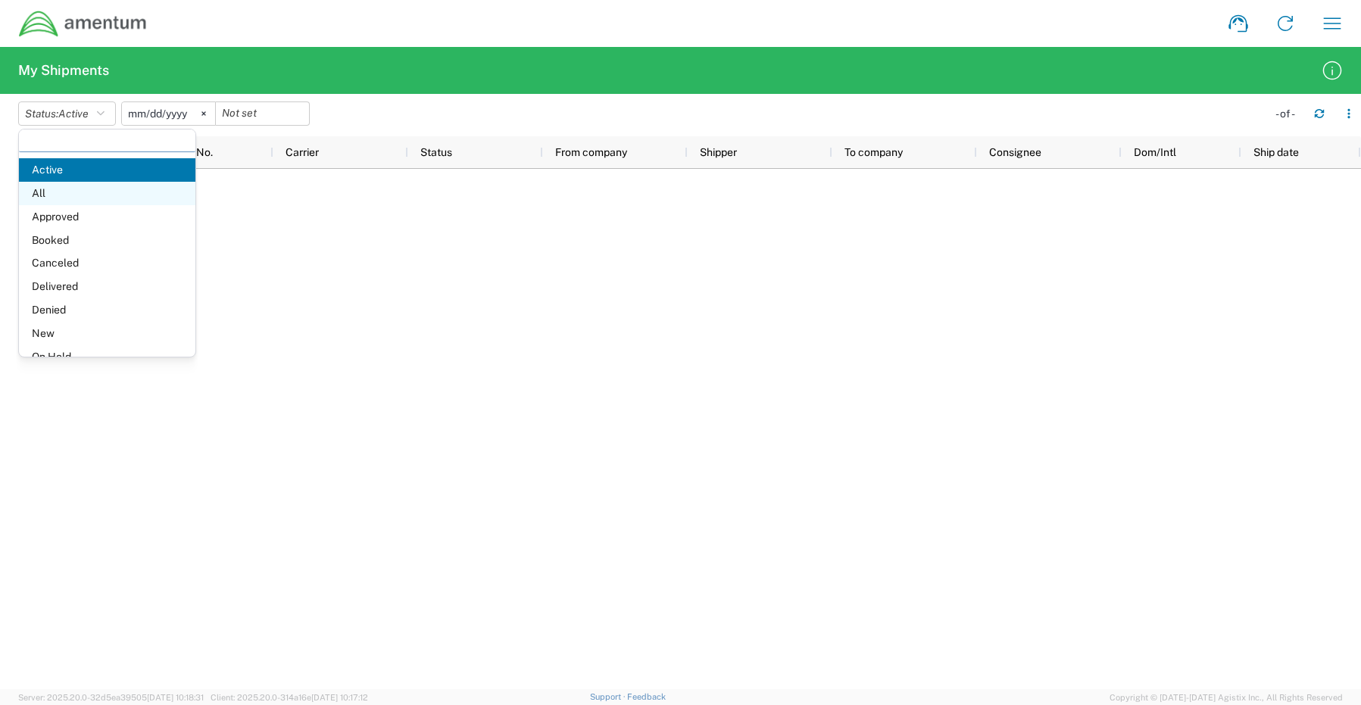  I want to click on button: Status:Active, so click(67, 114).